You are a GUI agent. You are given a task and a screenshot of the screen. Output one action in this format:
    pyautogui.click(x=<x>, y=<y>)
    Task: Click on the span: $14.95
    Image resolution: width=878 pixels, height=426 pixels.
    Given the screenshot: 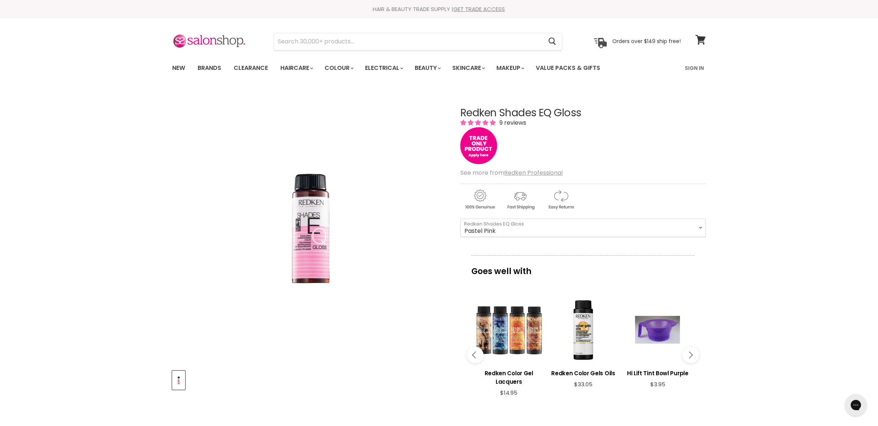 What is the action you would take?
    pyautogui.click(x=508, y=392)
    